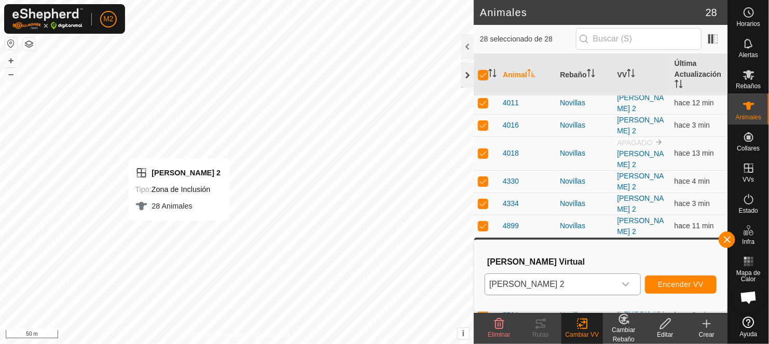  I want to click on span: Encender VV, so click(681, 284).